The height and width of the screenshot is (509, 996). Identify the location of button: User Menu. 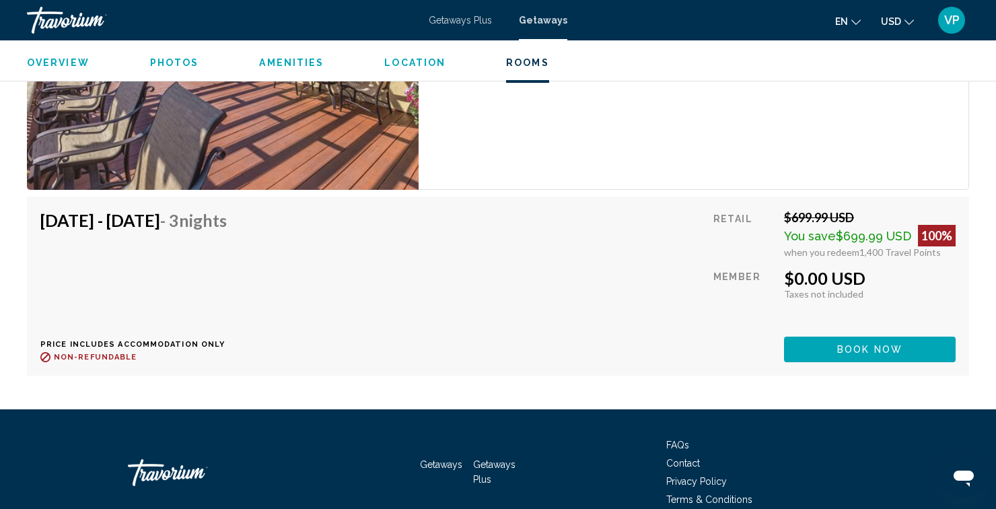
(952, 20).